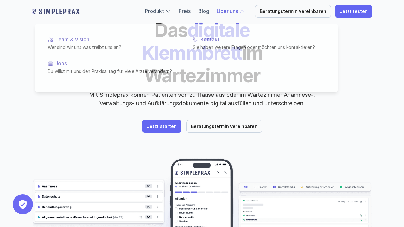 Image resolution: width=404 pixels, height=227 pixels. I want to click on p: Jetzt starten, so click(162, 127).